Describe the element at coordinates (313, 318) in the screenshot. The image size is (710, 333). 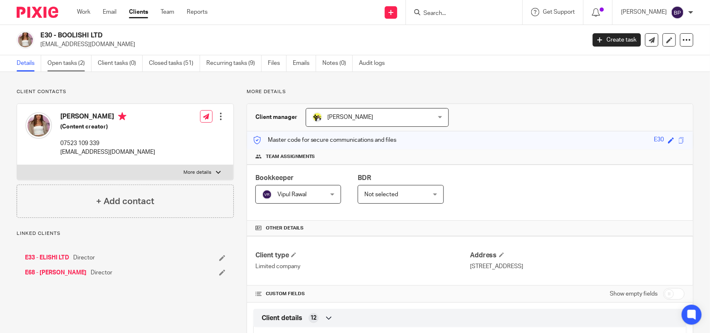
I see `span: 12` at that location.